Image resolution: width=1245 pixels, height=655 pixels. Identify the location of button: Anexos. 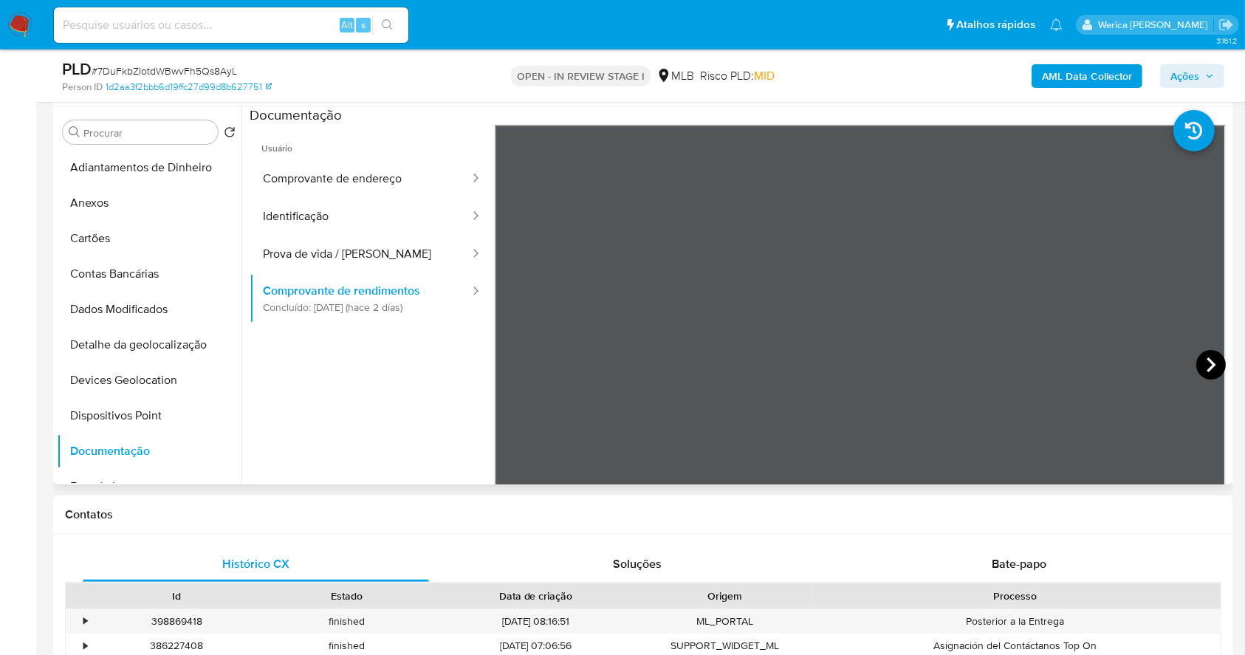
(149, 203).